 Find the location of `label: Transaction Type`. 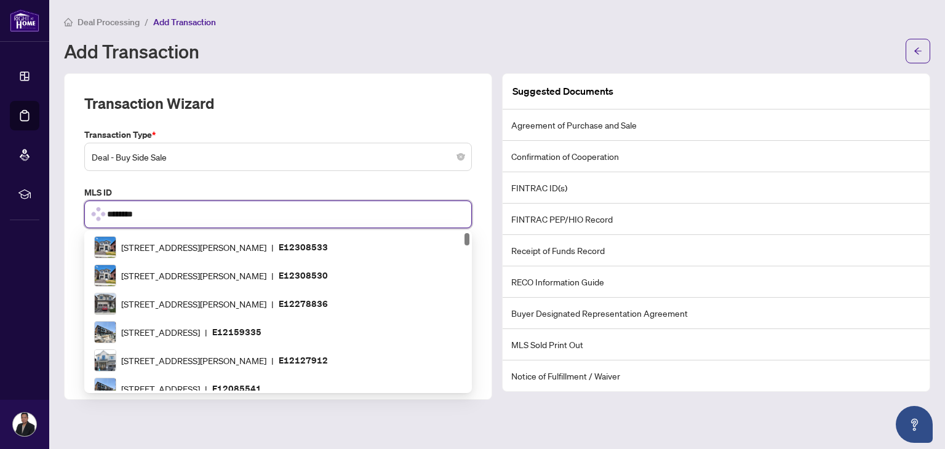

label: Transaction Type is located at coordinates (278, 135).